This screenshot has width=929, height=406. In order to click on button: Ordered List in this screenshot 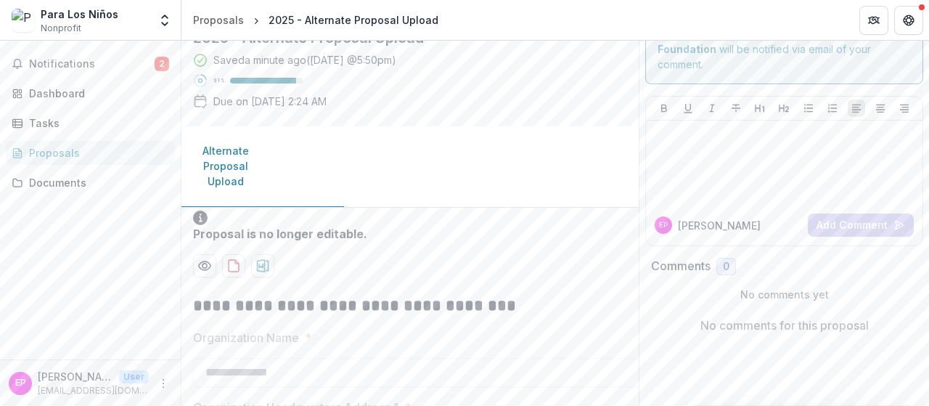, I will do `click(832, 108)`.